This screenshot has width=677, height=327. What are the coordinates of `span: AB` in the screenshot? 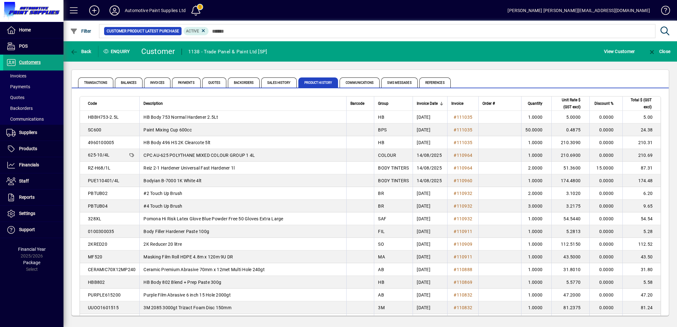 It's located at (381, 270).